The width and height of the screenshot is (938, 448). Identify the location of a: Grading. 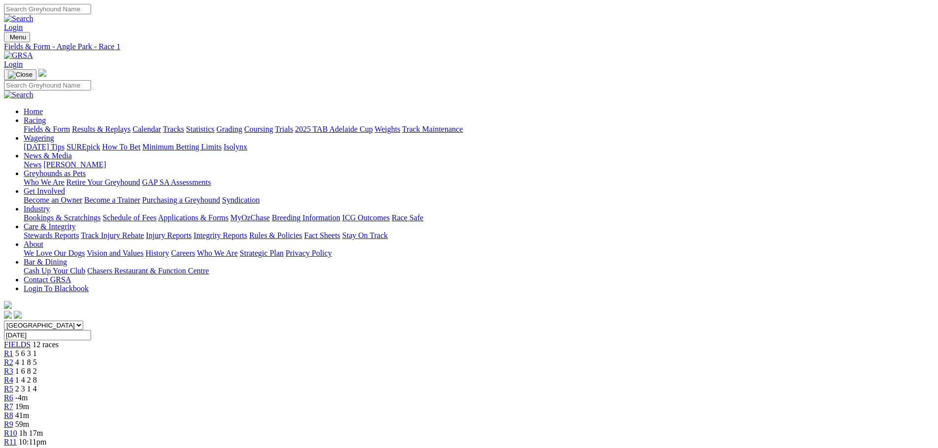
(229, 129).